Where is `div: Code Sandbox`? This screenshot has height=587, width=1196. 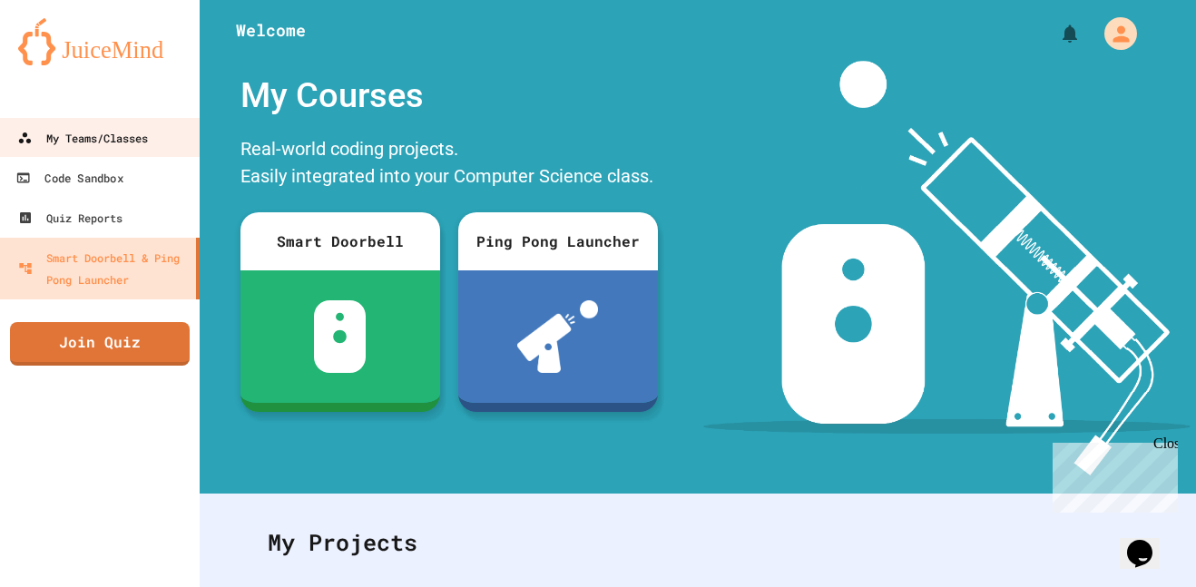 div: Code Sandbox is located at coordinates (69, 178).